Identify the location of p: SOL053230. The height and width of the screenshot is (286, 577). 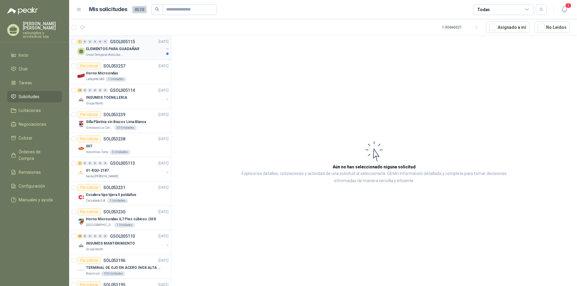
(114, 212).